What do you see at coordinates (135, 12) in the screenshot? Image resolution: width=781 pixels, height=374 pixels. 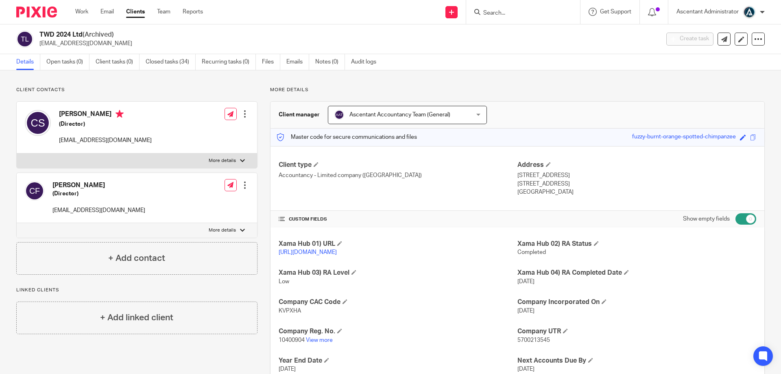 I see `a: Clients` at bounding box center [135, 12].